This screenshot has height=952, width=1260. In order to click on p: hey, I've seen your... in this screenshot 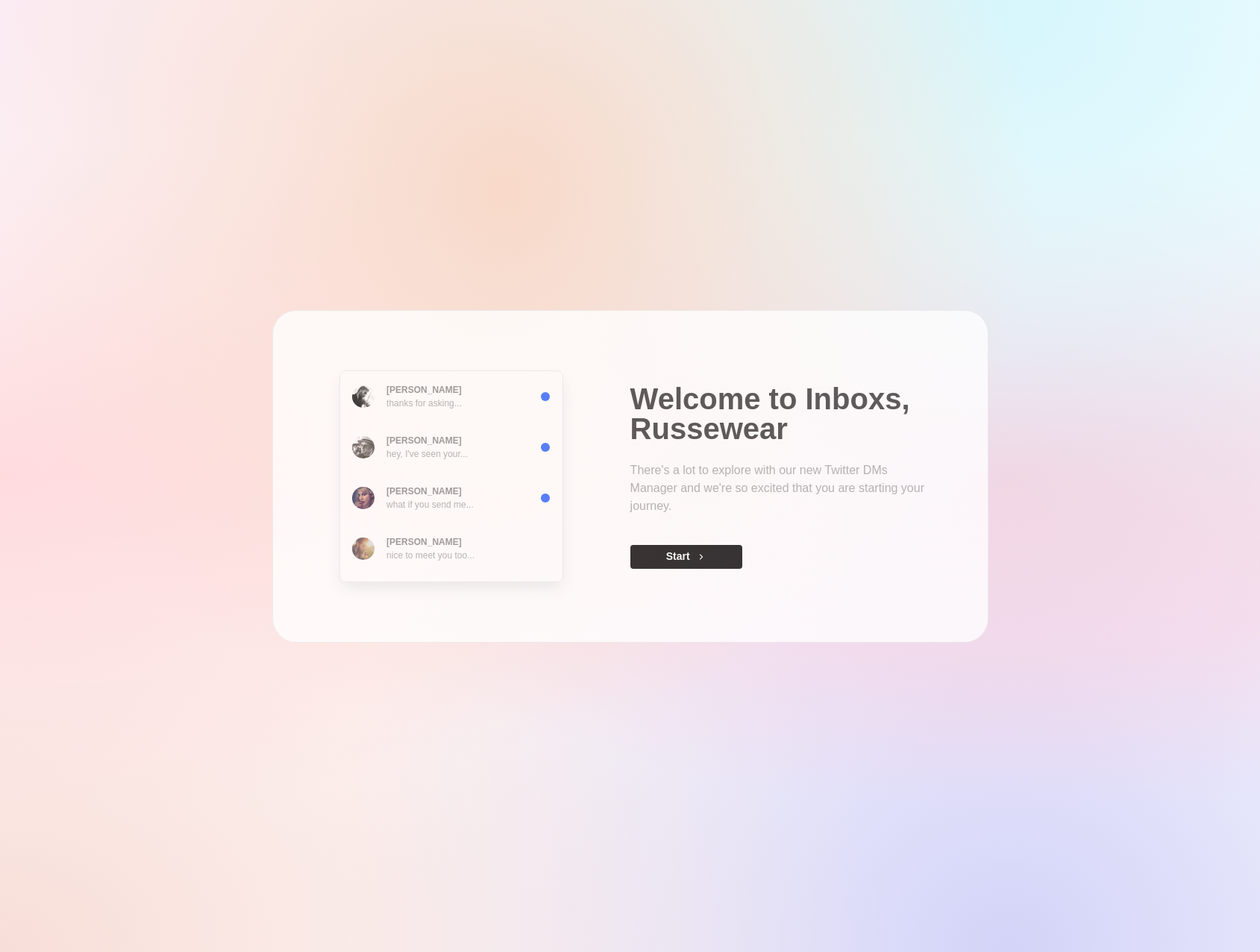, I will do `click(426, 454)`.